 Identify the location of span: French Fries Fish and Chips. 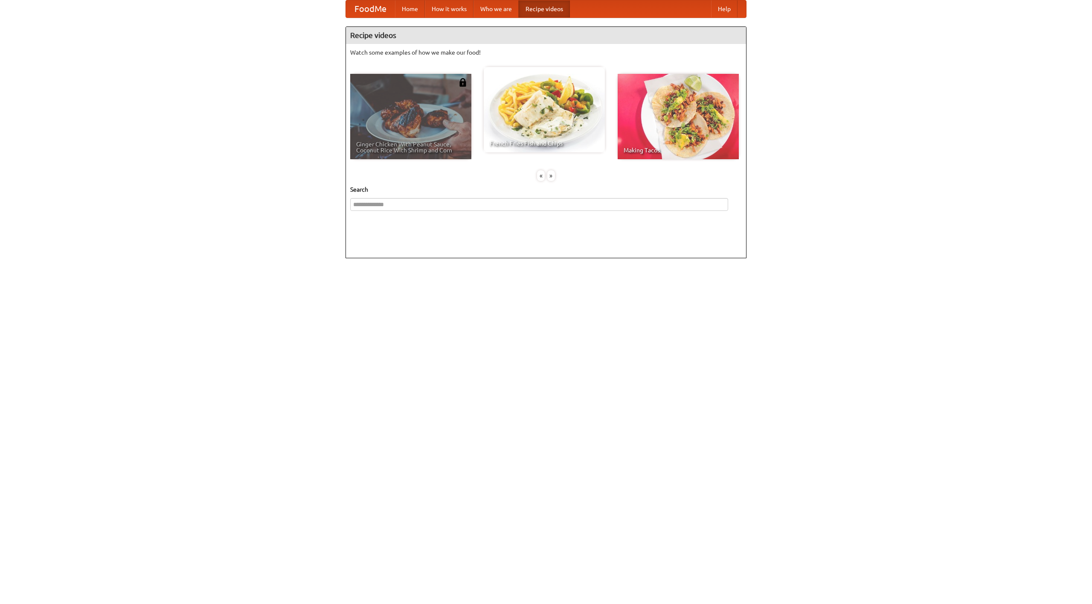
(544, 143).